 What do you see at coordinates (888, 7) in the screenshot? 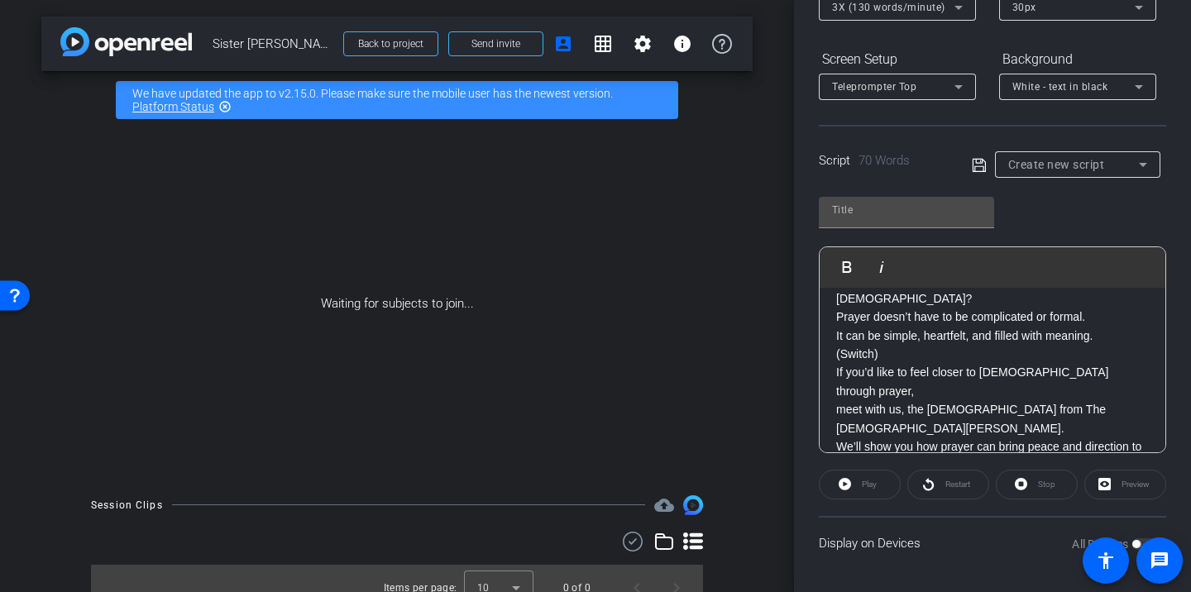
I see `span: 3X (130 words/minute)` at bounding box center [888, 7].